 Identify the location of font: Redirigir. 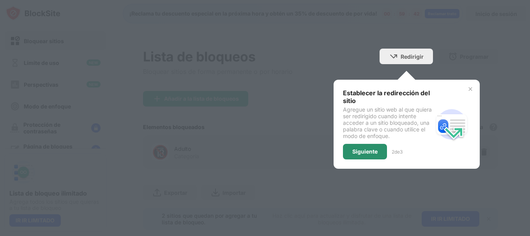
(412, 56).